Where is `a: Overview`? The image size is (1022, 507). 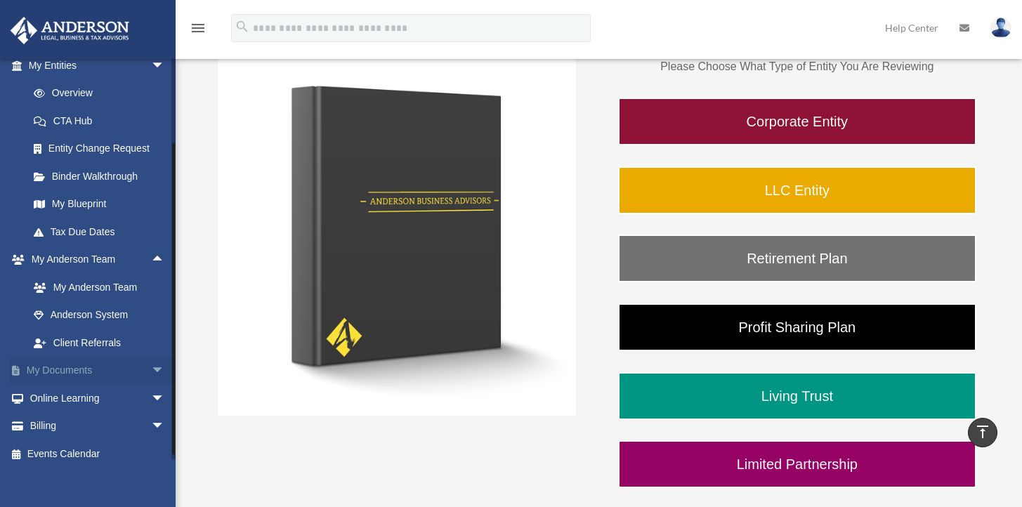
a: Overview is located at coordinates (103, 93).